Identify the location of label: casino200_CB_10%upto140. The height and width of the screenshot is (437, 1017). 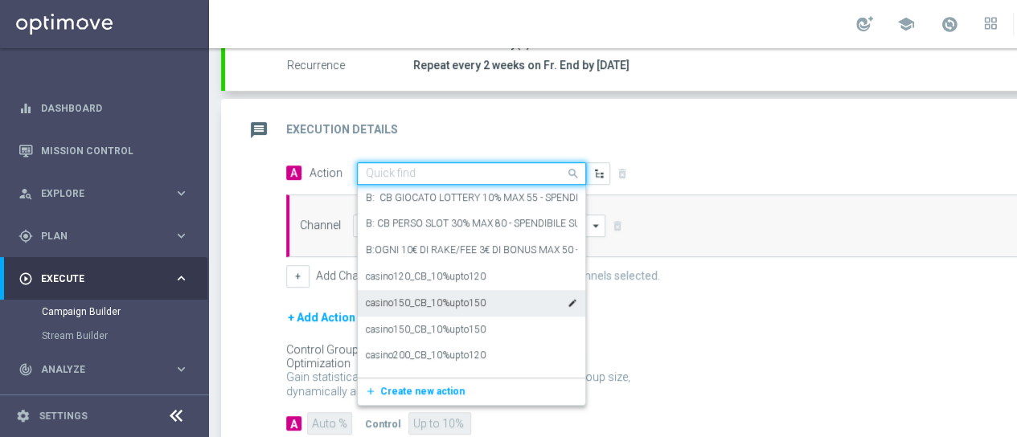
(425, 382).